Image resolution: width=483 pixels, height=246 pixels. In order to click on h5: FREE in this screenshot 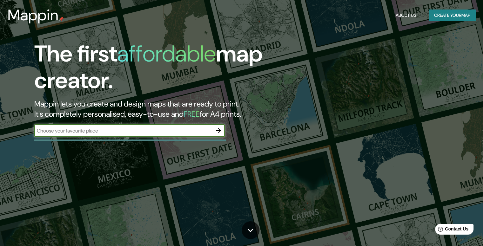, I will do `click(191, 114)`.